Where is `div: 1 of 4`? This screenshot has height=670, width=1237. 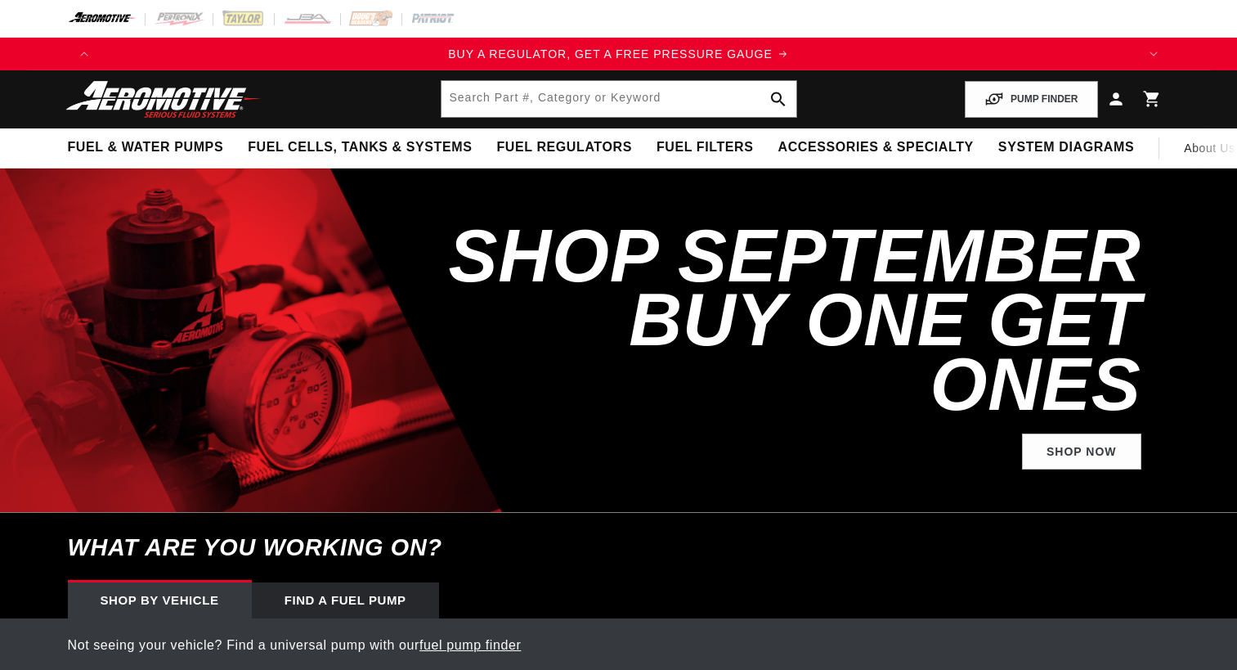 div: 1 of 4 is located at coordinates (619, 54).